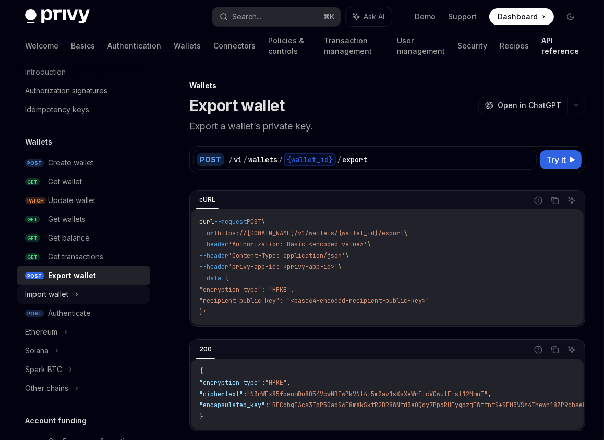 The width and height of the screenshot is (604, 440). Describe the element at coordinates (43, 369) in the screenshot. I see `div: Spark BTC` at that location.